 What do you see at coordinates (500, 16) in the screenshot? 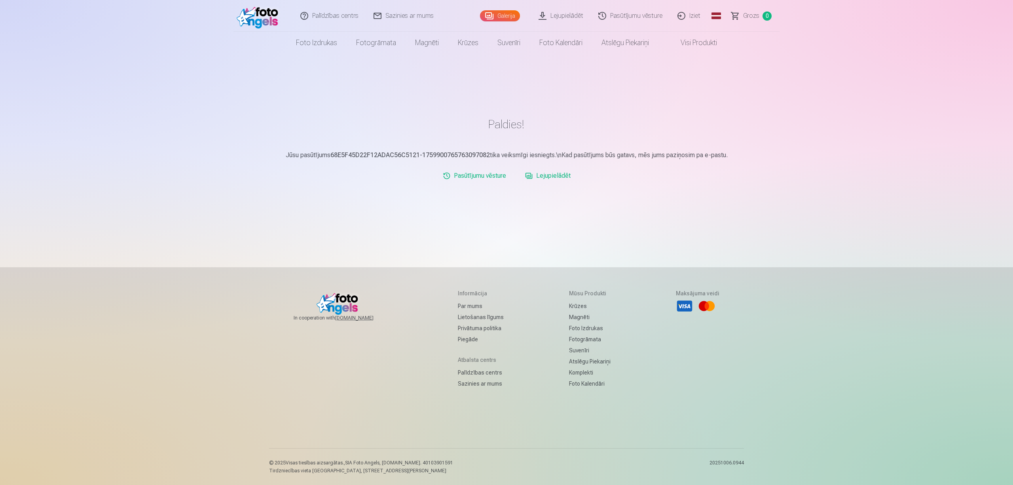
I see `a: Galerija` at bounding box center [500, 16].